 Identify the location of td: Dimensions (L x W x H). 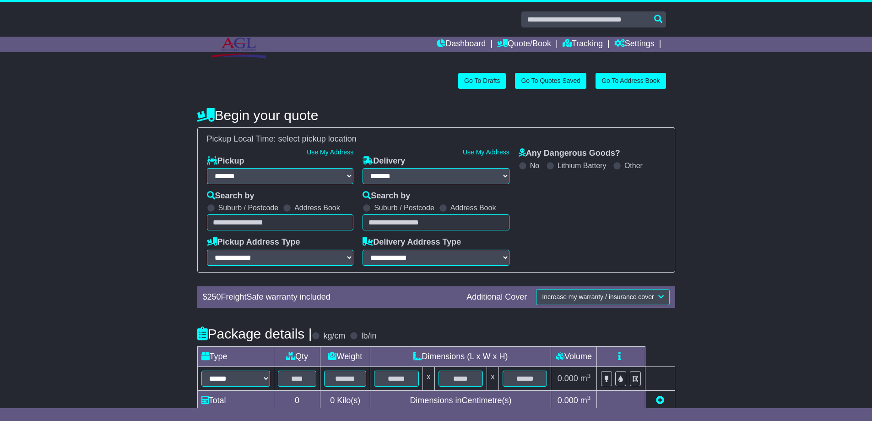
(461, 356).